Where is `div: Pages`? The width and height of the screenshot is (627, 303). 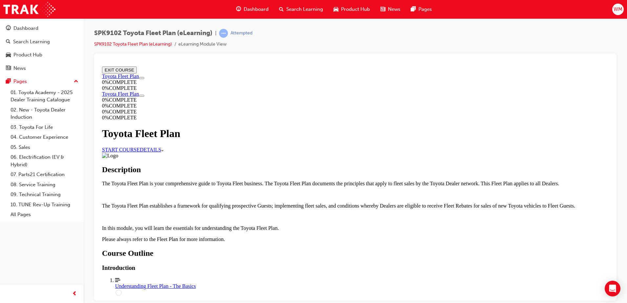 div: Pages is located at coordinates (20, 81).